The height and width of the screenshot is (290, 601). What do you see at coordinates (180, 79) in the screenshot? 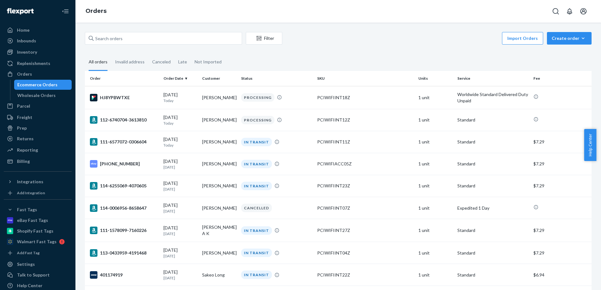
I see `th: Order Date` at bounding box center [180, 79].